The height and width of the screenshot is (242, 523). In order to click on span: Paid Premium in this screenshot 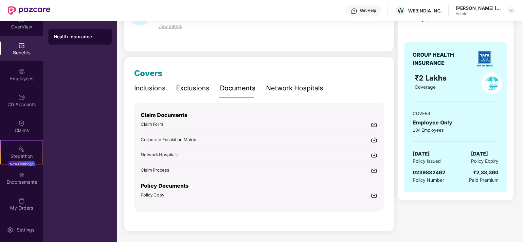, I will do `click(484, 180)`.